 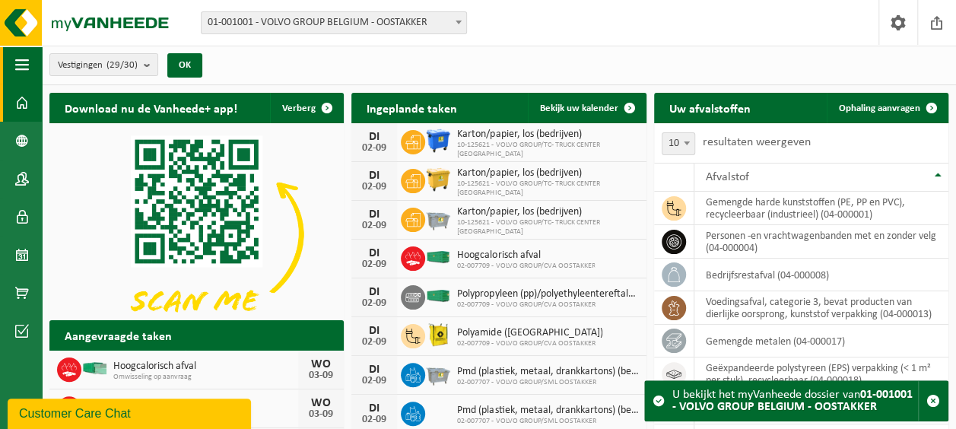 What do you see at coordinates (822, 374) in the screenshot?
I see `td: geëxpandeerde polystyreen (EPS) verpakking (< 1 m² per stuk), recycleerbaar (04-000018)` at bounding box center [822, 374].